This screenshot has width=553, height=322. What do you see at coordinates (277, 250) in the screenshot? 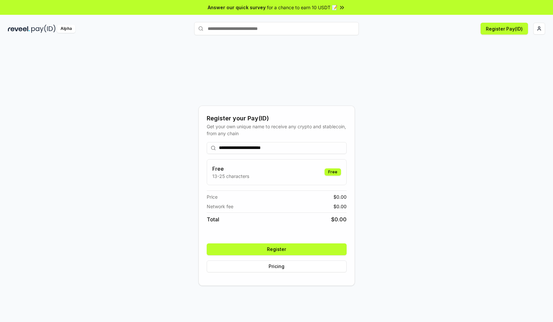
I see `button: Register` at bounding box center [277, 250].